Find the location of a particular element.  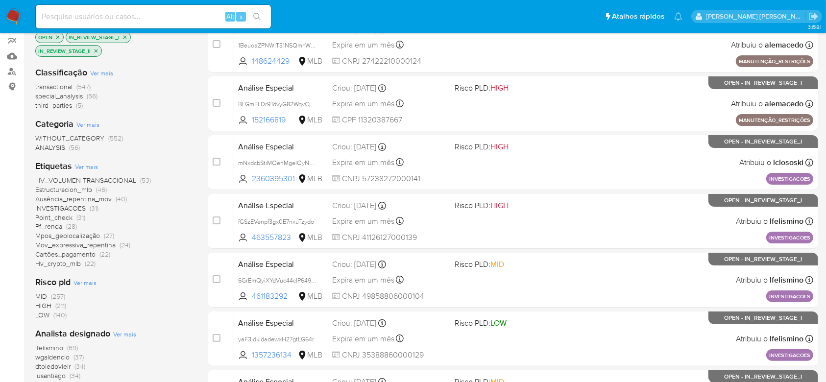

a: Sair is located at coordinates (814, 16).